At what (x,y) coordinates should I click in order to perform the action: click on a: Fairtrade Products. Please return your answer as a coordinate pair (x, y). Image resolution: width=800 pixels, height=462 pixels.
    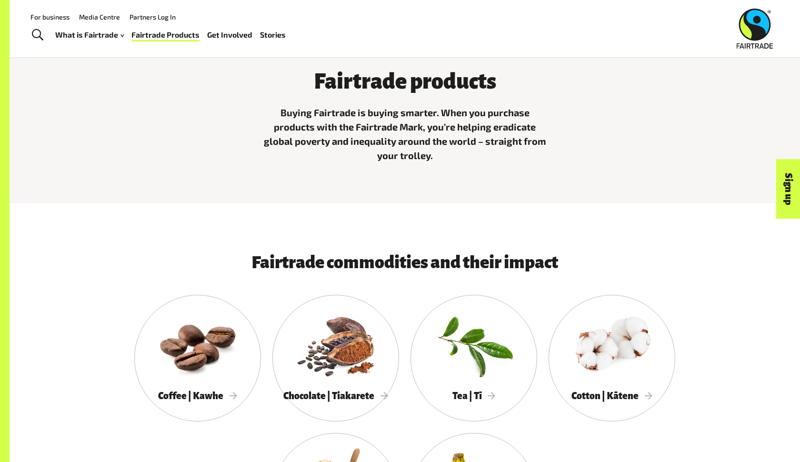
    Looking at the image, I should click on (165, 35).